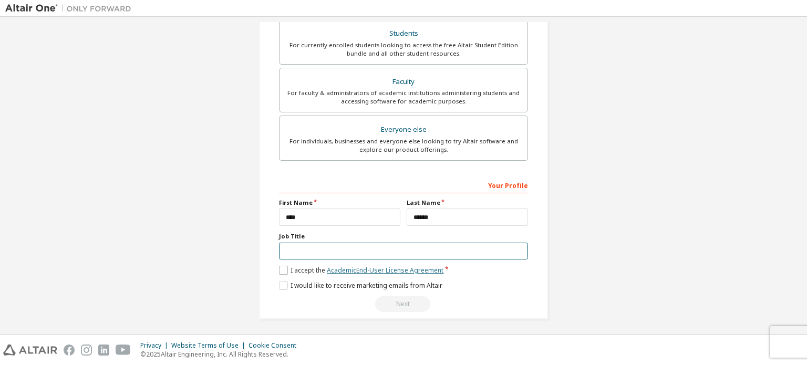 This screenshot has height=365, width=807. I want to click on label: Last Name, so click(467, 203).